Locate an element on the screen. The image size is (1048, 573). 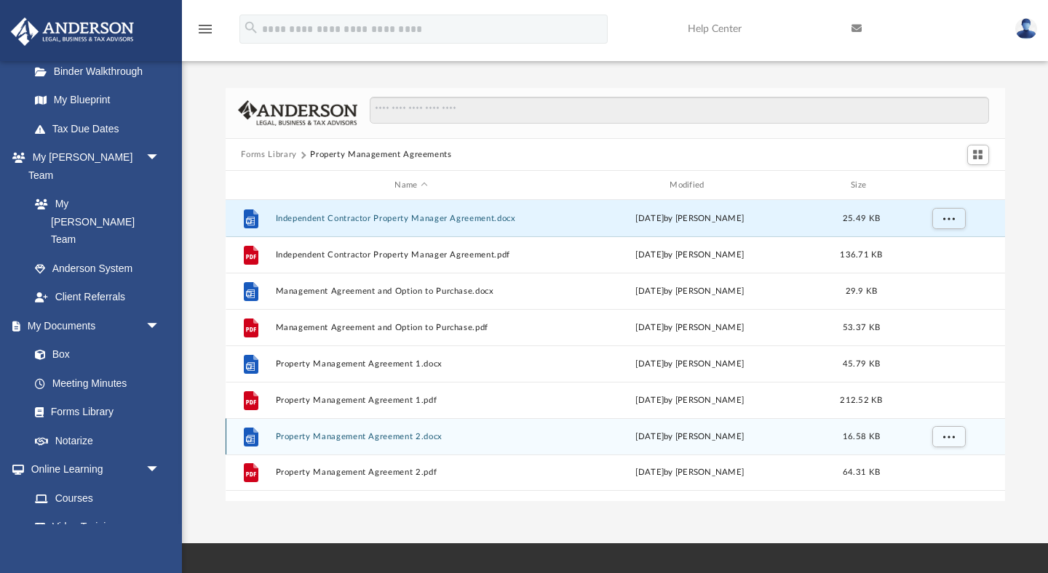
button: Property Management Agreement 2.pdf is located at coordinates (411, 473).